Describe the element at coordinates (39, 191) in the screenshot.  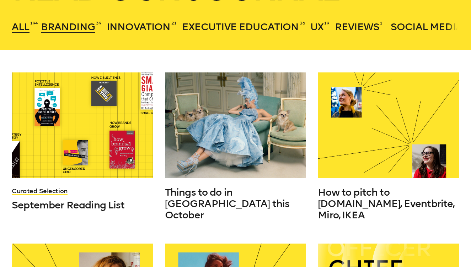
I see `a: Curated Selection` at that location.